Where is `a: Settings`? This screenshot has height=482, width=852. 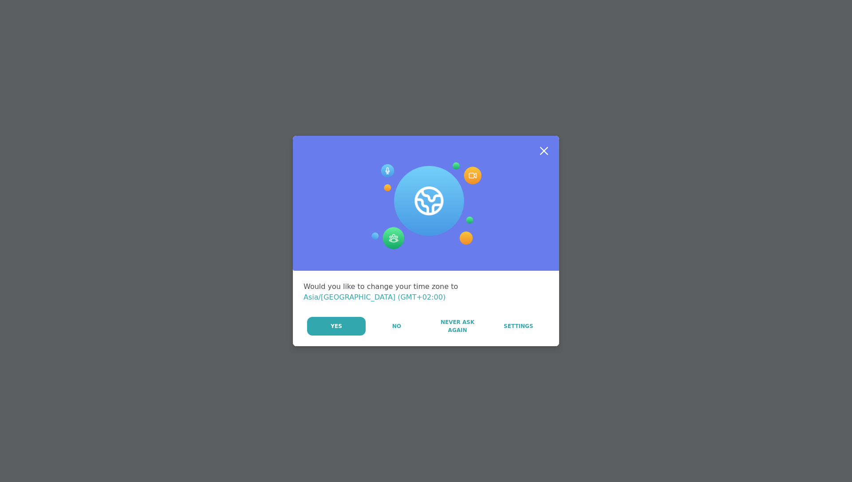 a: Settings is located at coordinates (518, 326).